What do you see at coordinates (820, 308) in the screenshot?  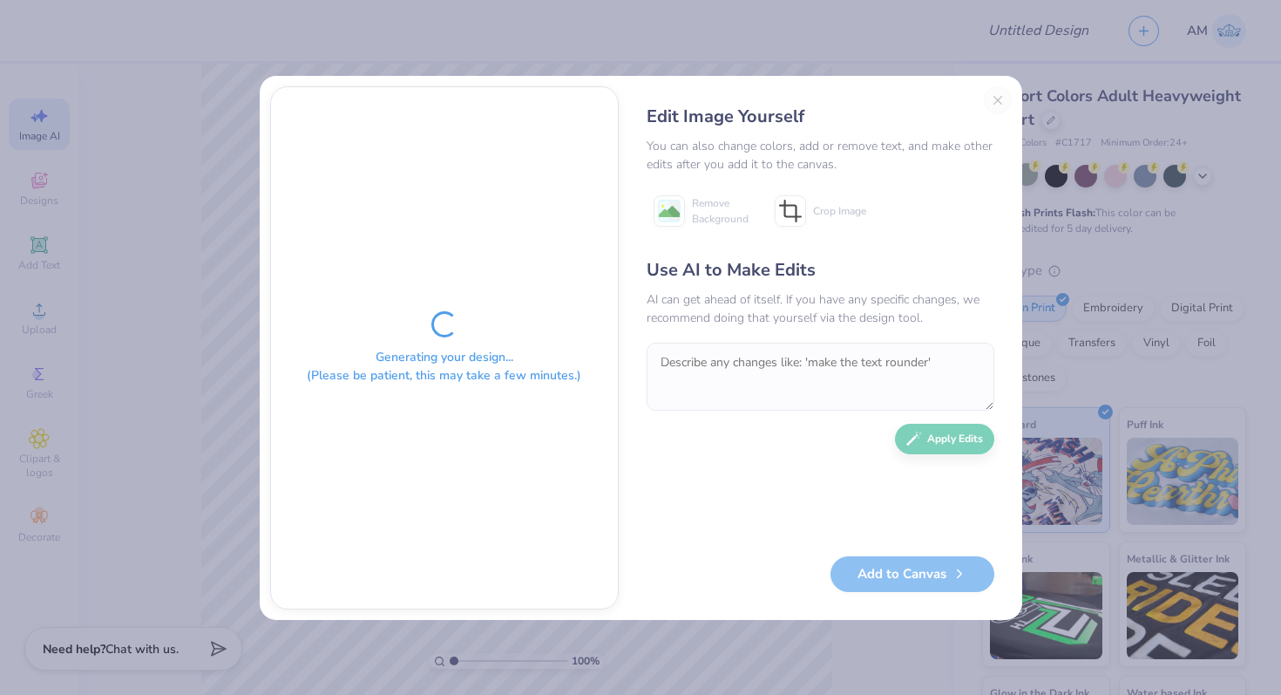 I see `div: AI can get ahead of itself. If you have any specific changes, we recommend doing that yourself vi...` at bounding box center [820, 308].